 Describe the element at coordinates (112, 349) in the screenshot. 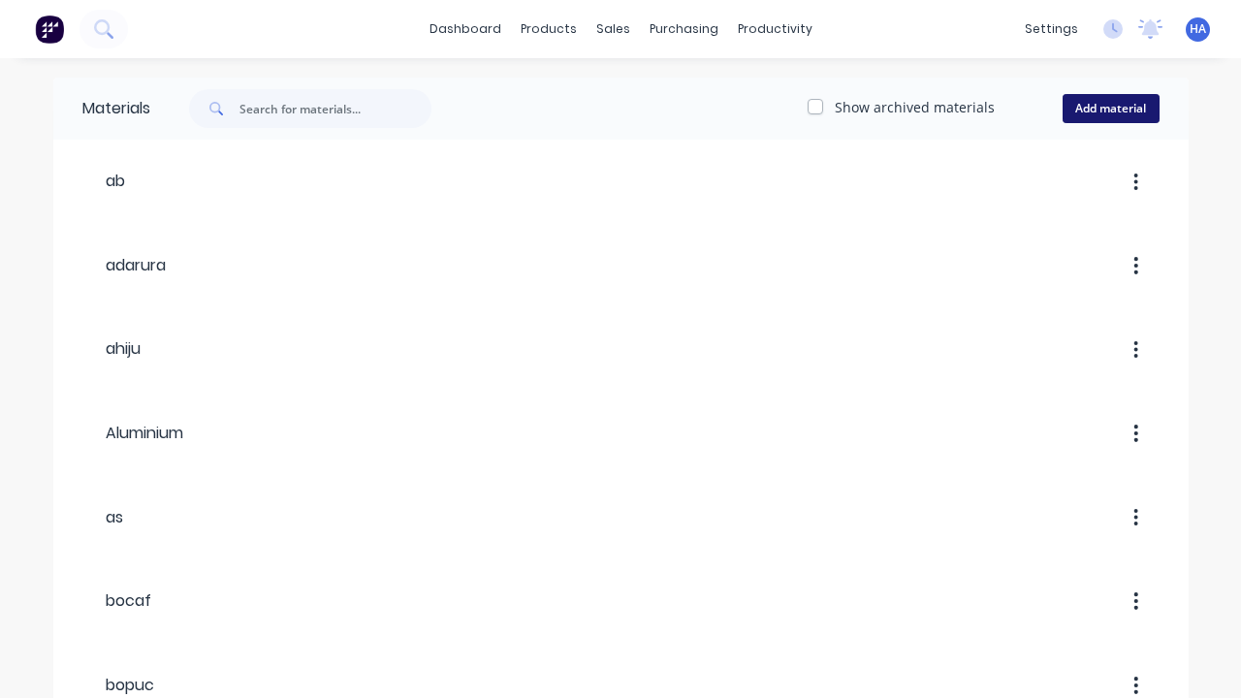

I see `div: ahiju` at that location.